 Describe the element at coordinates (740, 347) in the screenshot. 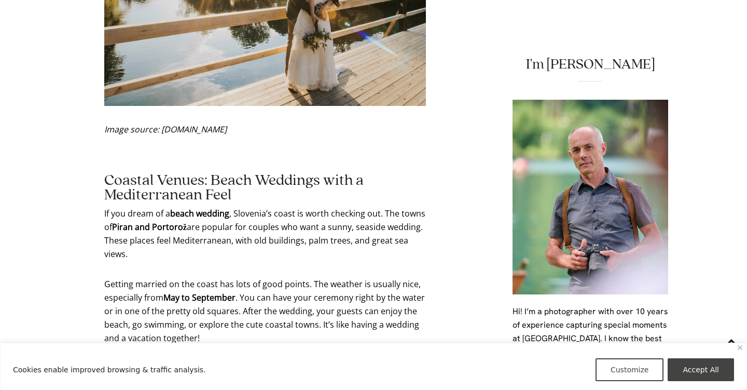

I see `button: Close` at that location.